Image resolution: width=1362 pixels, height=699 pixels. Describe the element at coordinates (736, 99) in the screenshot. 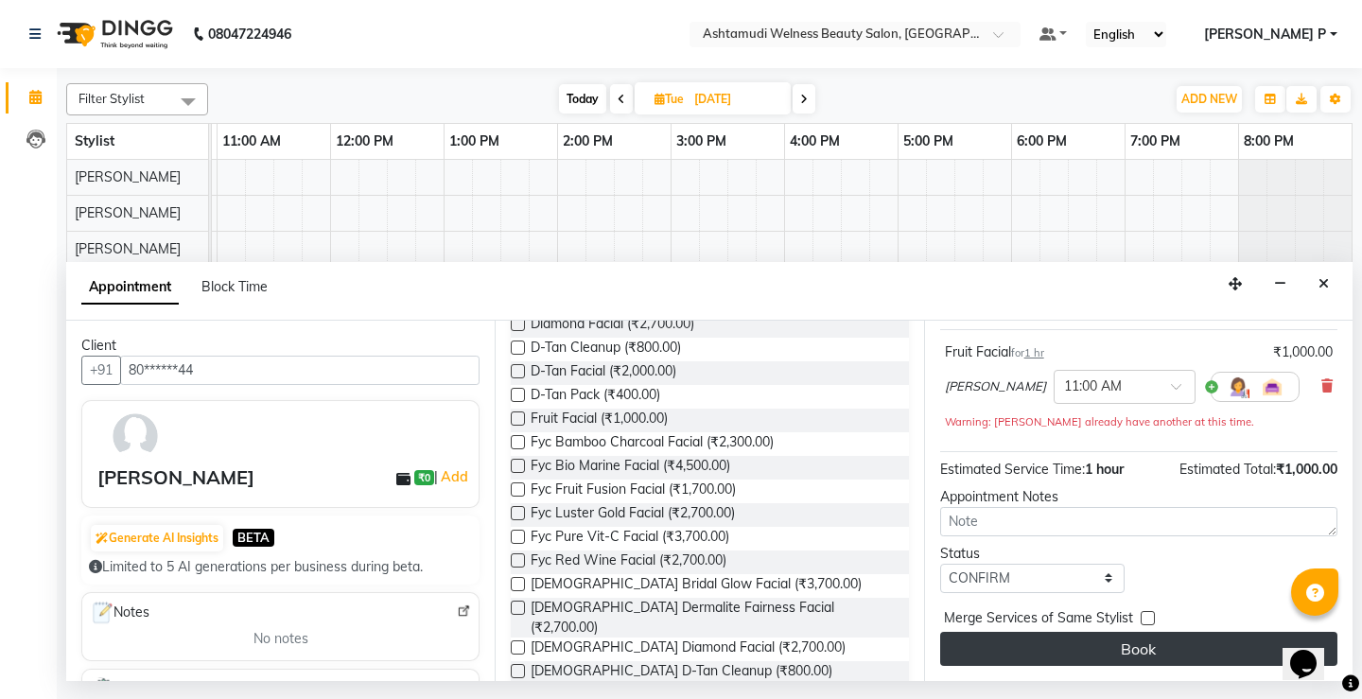

I see `input: 2025-09-09` at that location.